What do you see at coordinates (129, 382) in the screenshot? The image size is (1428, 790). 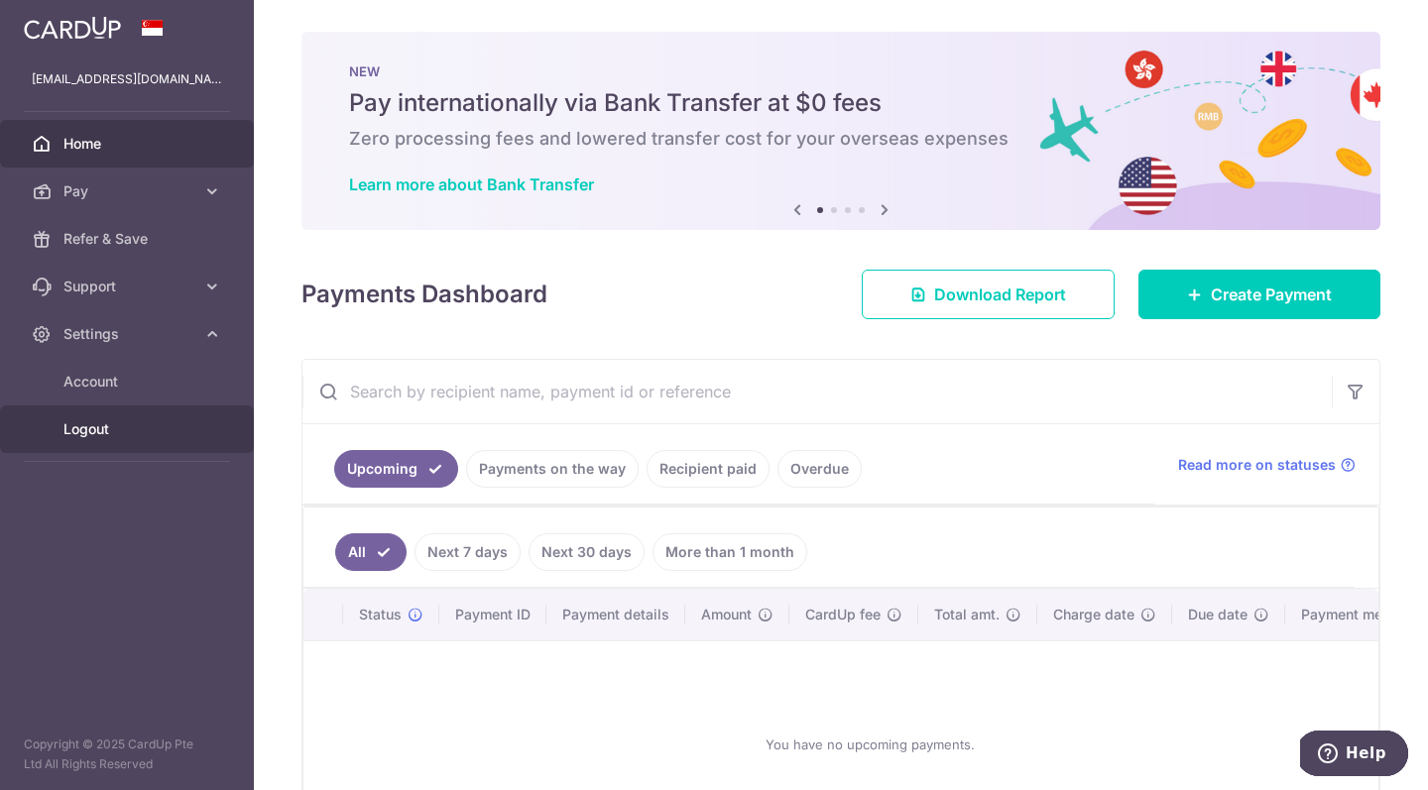 I see `span: Account` at bounding box center [129, 382].